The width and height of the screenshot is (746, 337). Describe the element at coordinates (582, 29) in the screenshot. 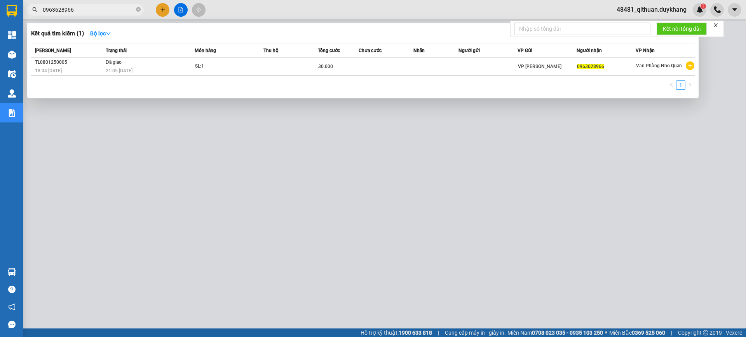

I see `input: Nhập số tổng đài` at that location.